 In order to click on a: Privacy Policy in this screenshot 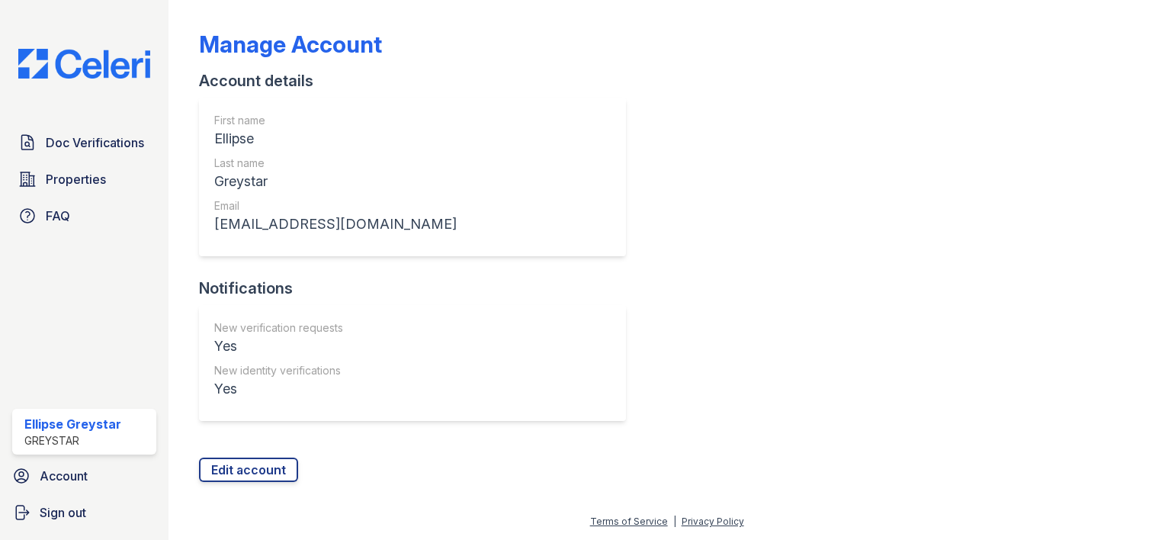, I will do `click(713, 521)`.